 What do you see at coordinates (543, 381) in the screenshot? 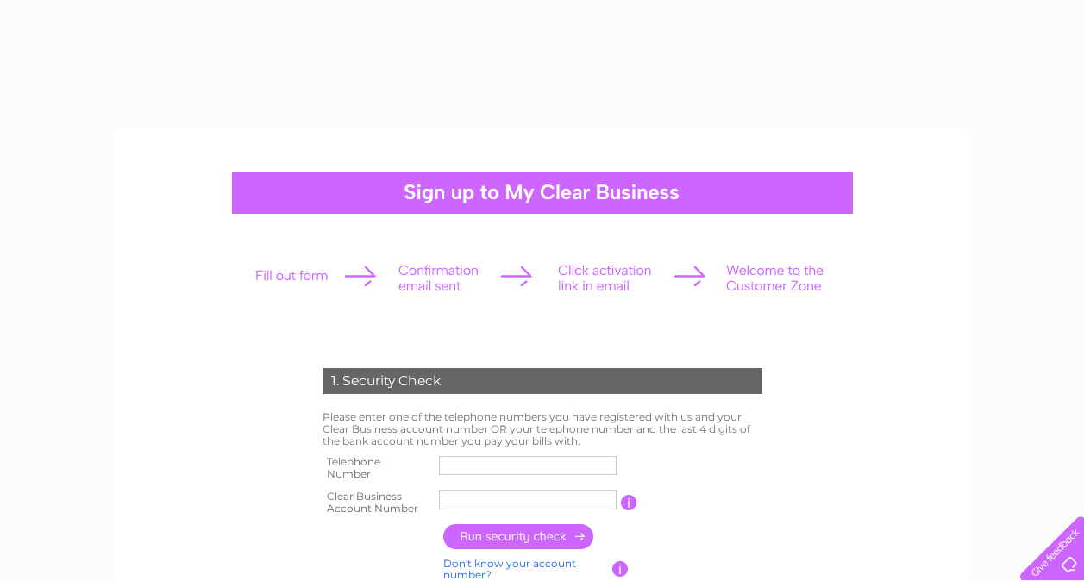
I see `div: 1. Security Check` at bounding box center [543, 381].